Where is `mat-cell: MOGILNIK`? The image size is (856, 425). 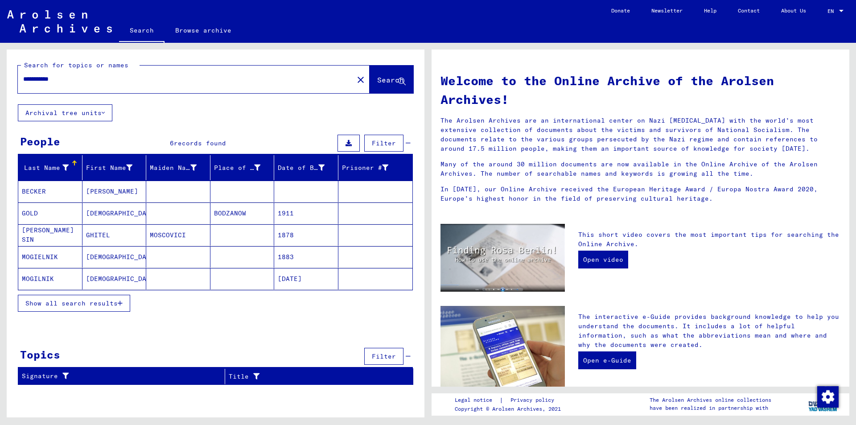 mat-cell: MOGILNIK is located at coordinates (50, 279).